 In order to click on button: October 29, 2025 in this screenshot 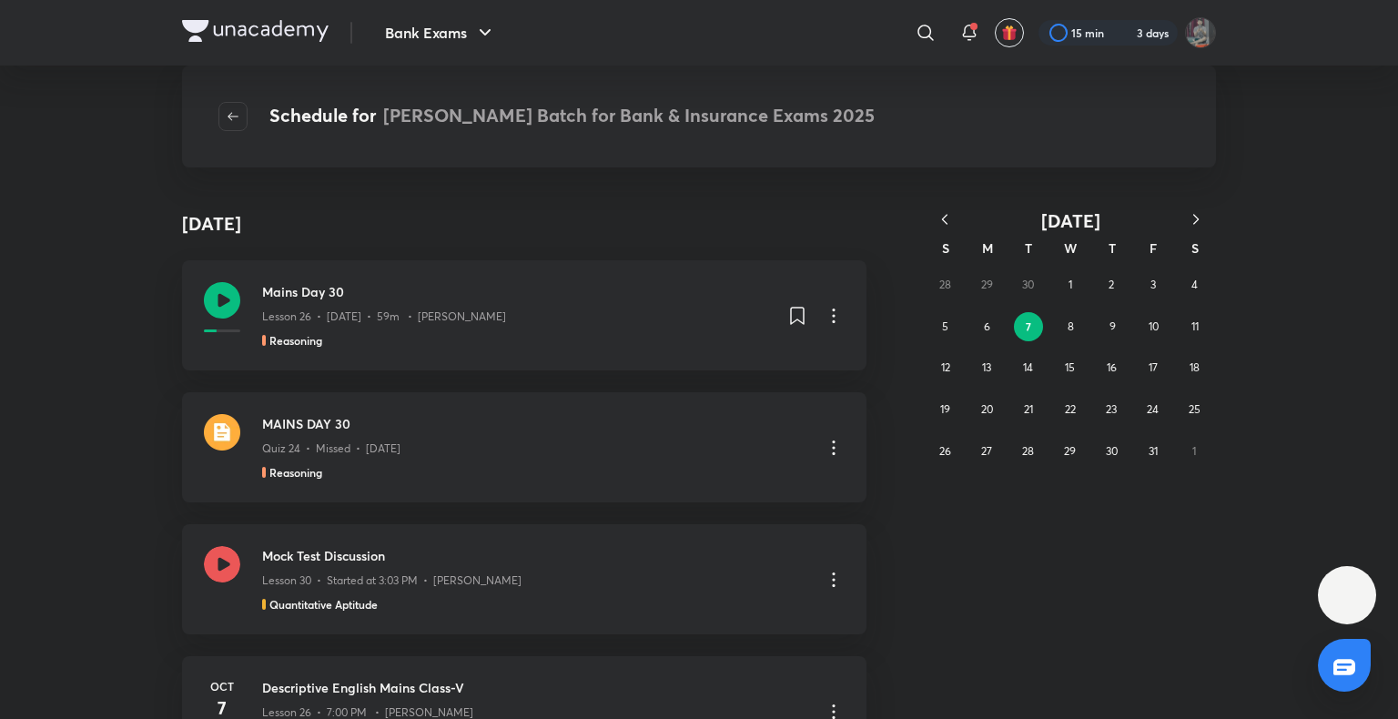, I will do `click(1070, 451)`.